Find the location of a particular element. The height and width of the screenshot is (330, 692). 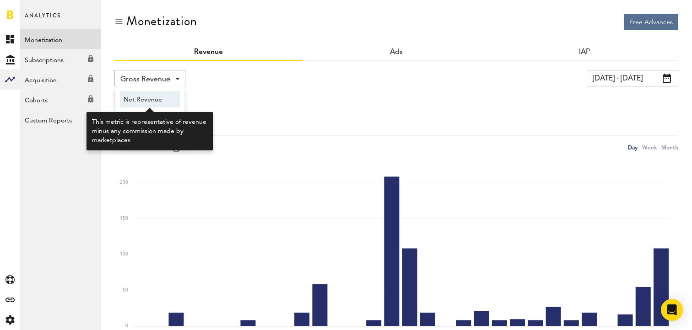

div: Day is located at coordinates (633, 147).